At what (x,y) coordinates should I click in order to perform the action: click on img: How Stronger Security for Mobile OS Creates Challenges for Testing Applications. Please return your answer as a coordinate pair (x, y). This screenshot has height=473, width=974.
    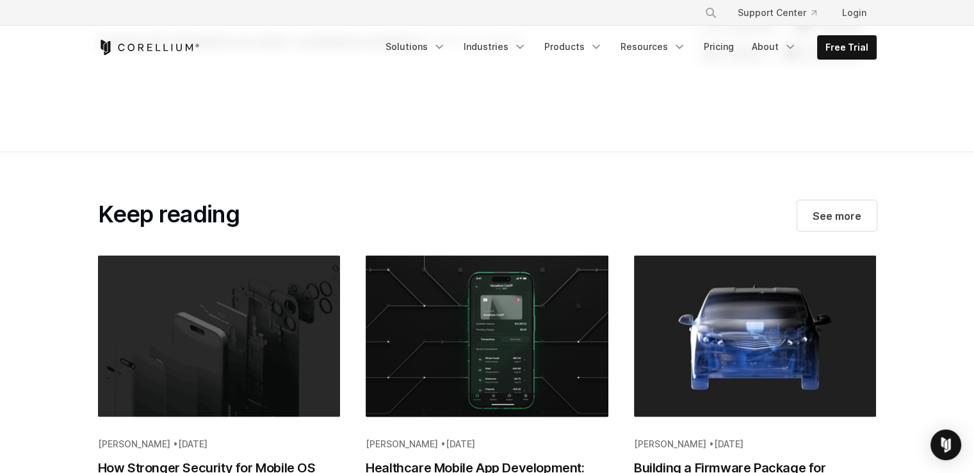
    Looking at the image, I should click on (219, 336).